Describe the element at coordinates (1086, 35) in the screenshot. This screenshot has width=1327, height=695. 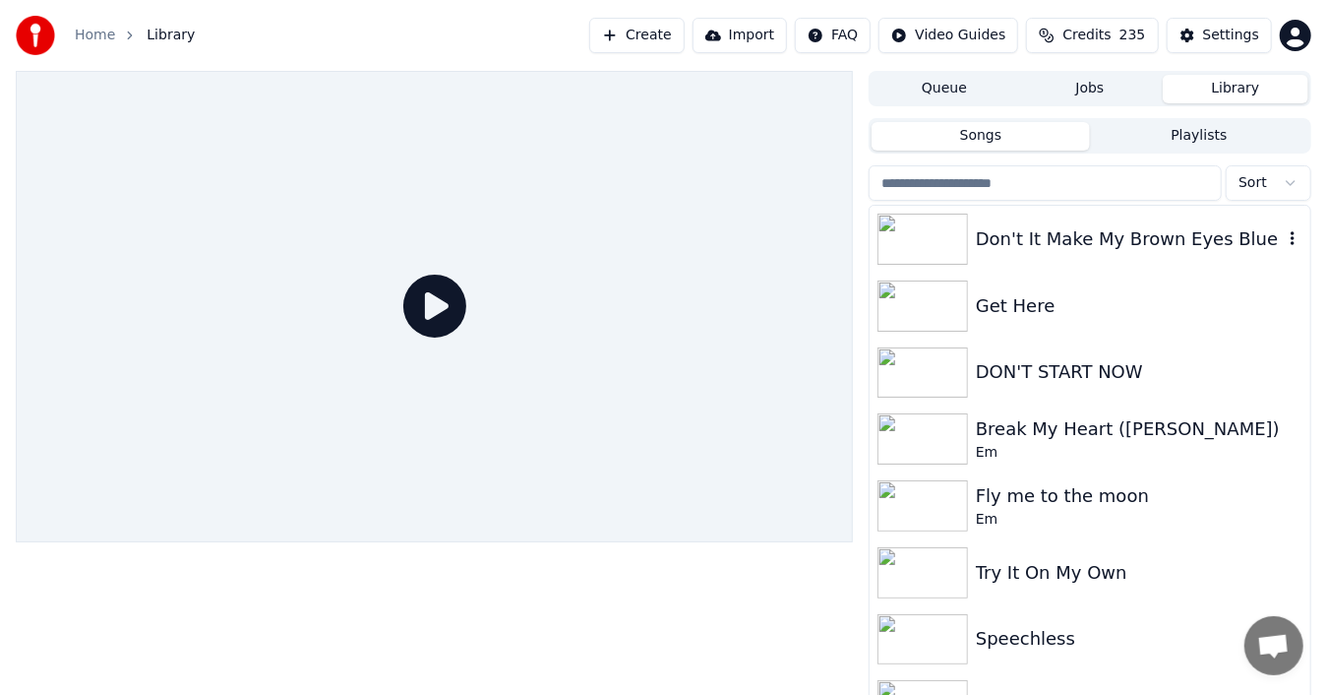
I see `span: Credits` at that location.